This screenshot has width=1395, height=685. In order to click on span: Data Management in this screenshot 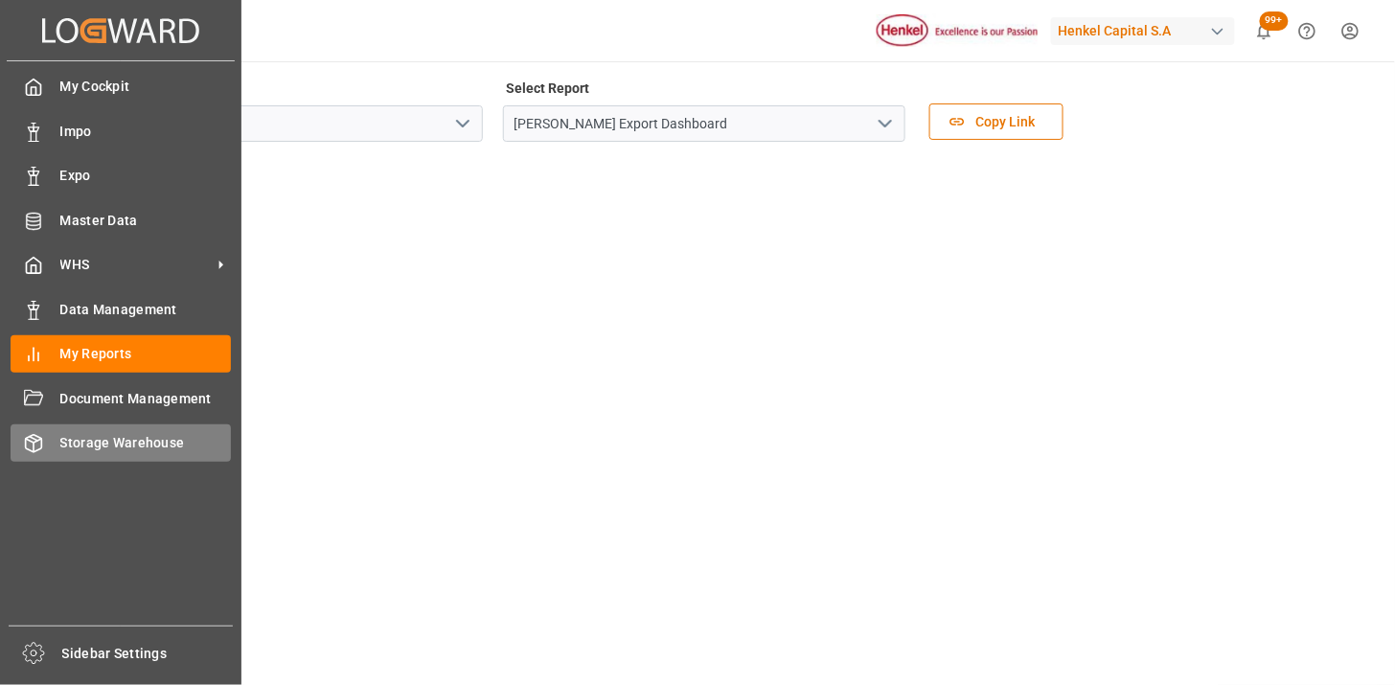, I will do `click(146, 309)`.